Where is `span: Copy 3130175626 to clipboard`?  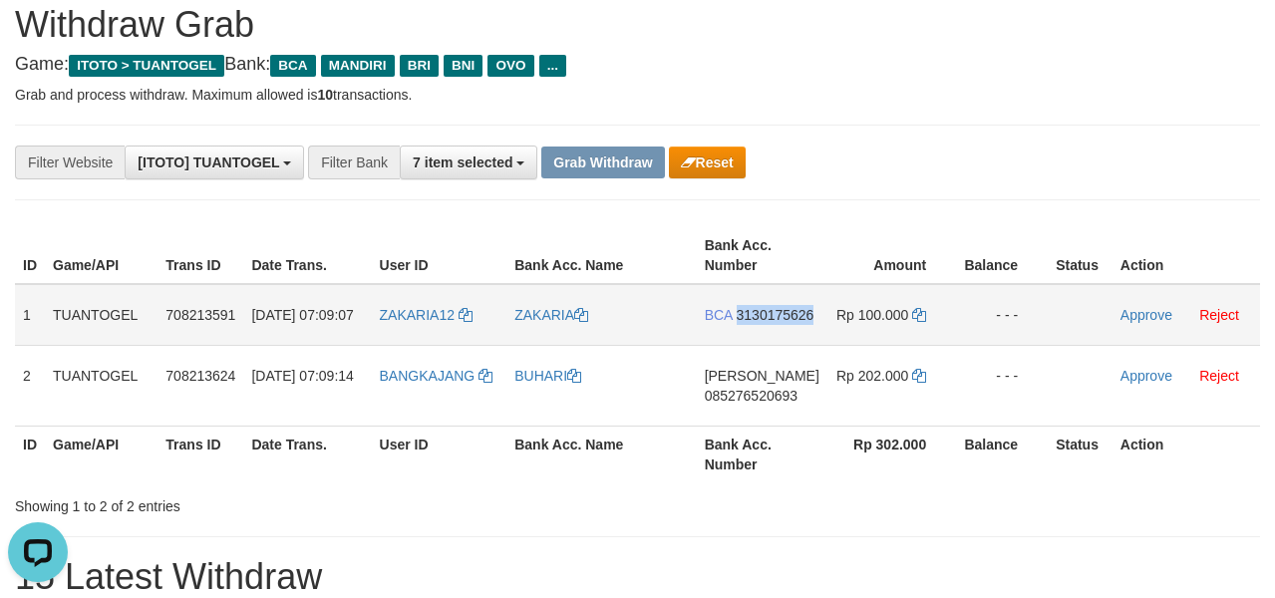 span: Copy 3130175626 to clipboard is located at coordinates (775, 315).